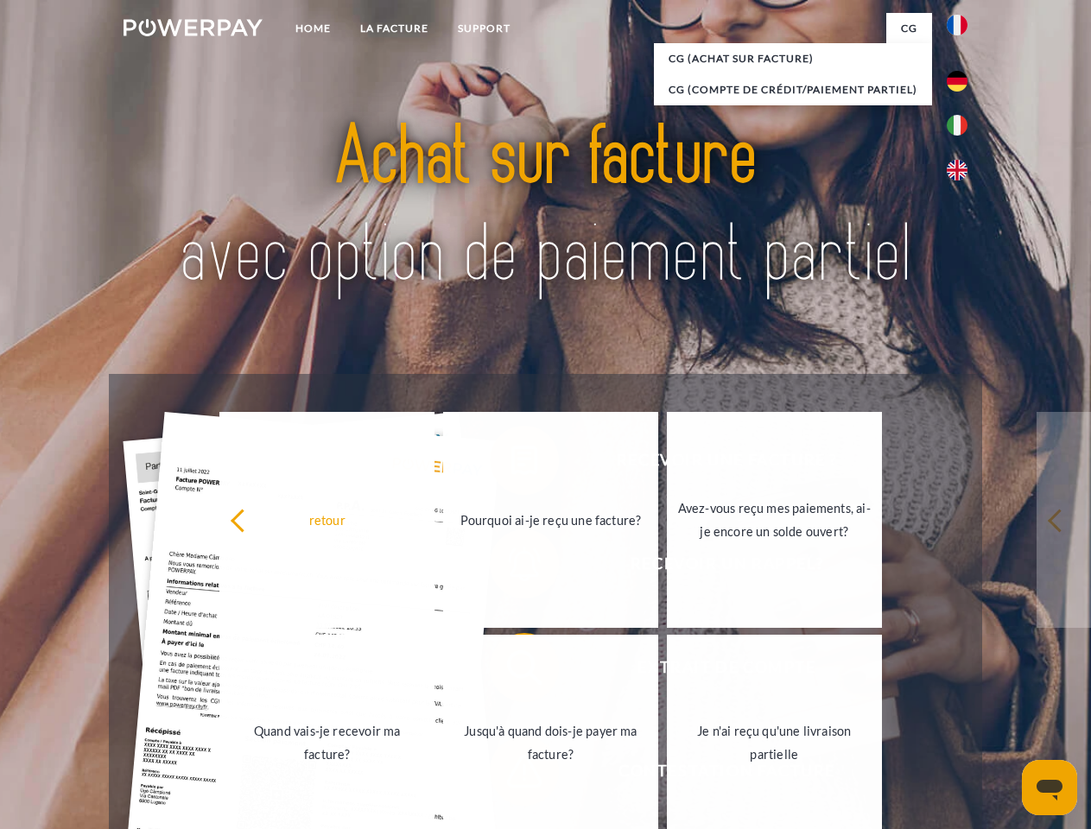 Image resolution: width=1091 pixels, height=829 pixels. Describe the element at coordinates (774, 520) in the screenshot. I see `a: Avez-vous reçu mes paiements, ai-je encore un solde ouvert?` at that location.